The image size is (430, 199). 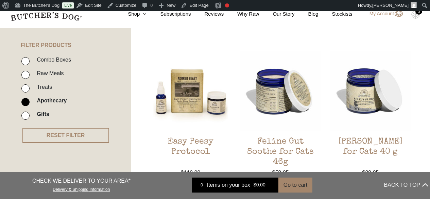 What do you see at coordinates (191, 153) in the screenshot?
I see `h2: Easy Peesy Protocol` at bounding box center [191, 153].